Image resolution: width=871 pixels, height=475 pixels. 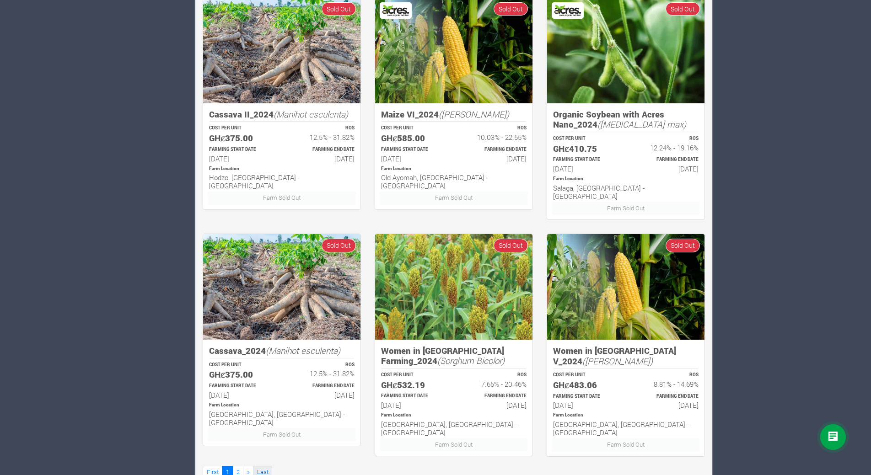 What do you see at coordinates (626, 119) in the screenshot?
I see `h5: Organic Soybean with Acres Nano_2024` at bounding box center [626, 119].